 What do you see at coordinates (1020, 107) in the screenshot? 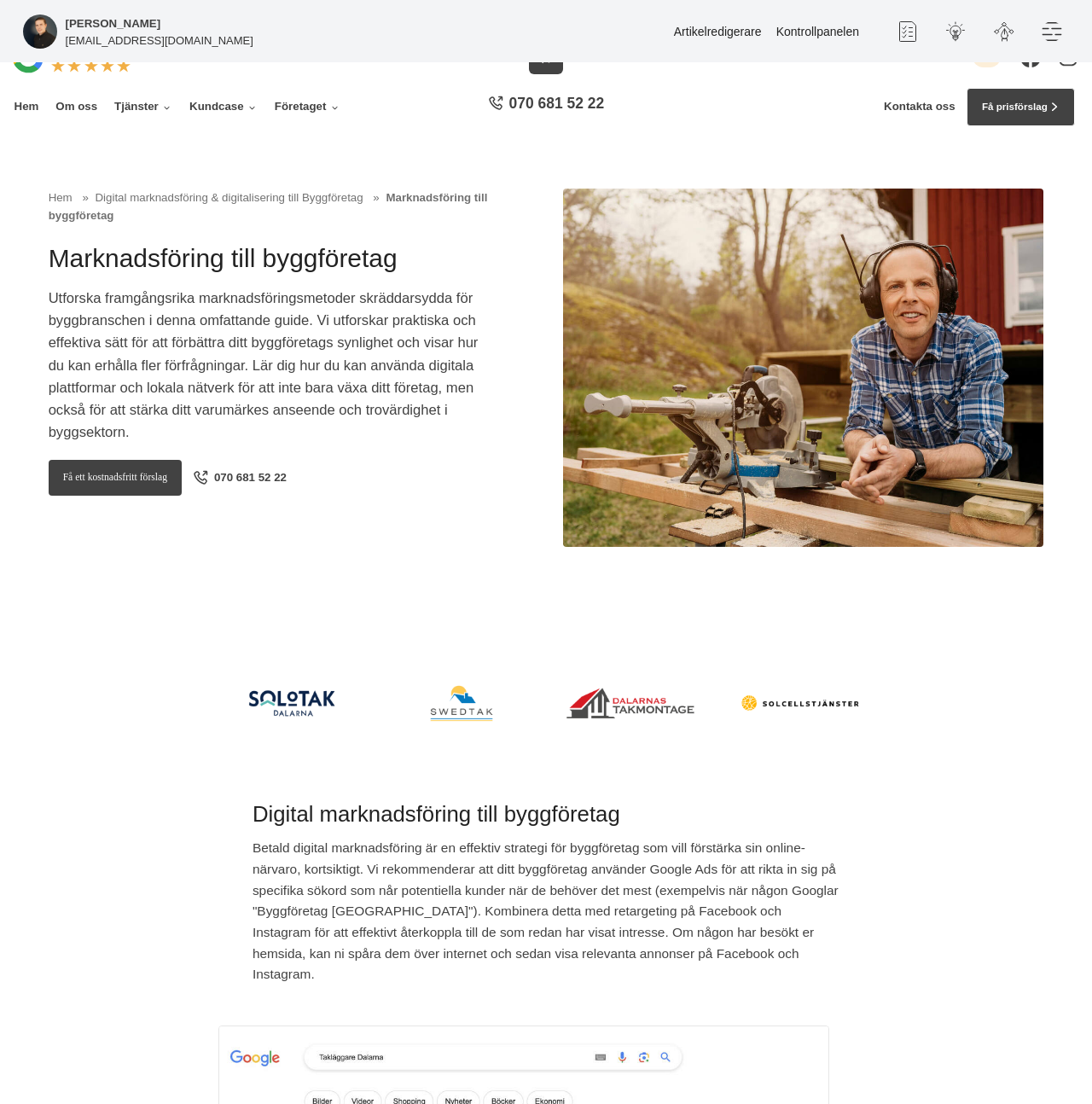
I see `a: Få prisförslag` at bounding box center [1020, 107].